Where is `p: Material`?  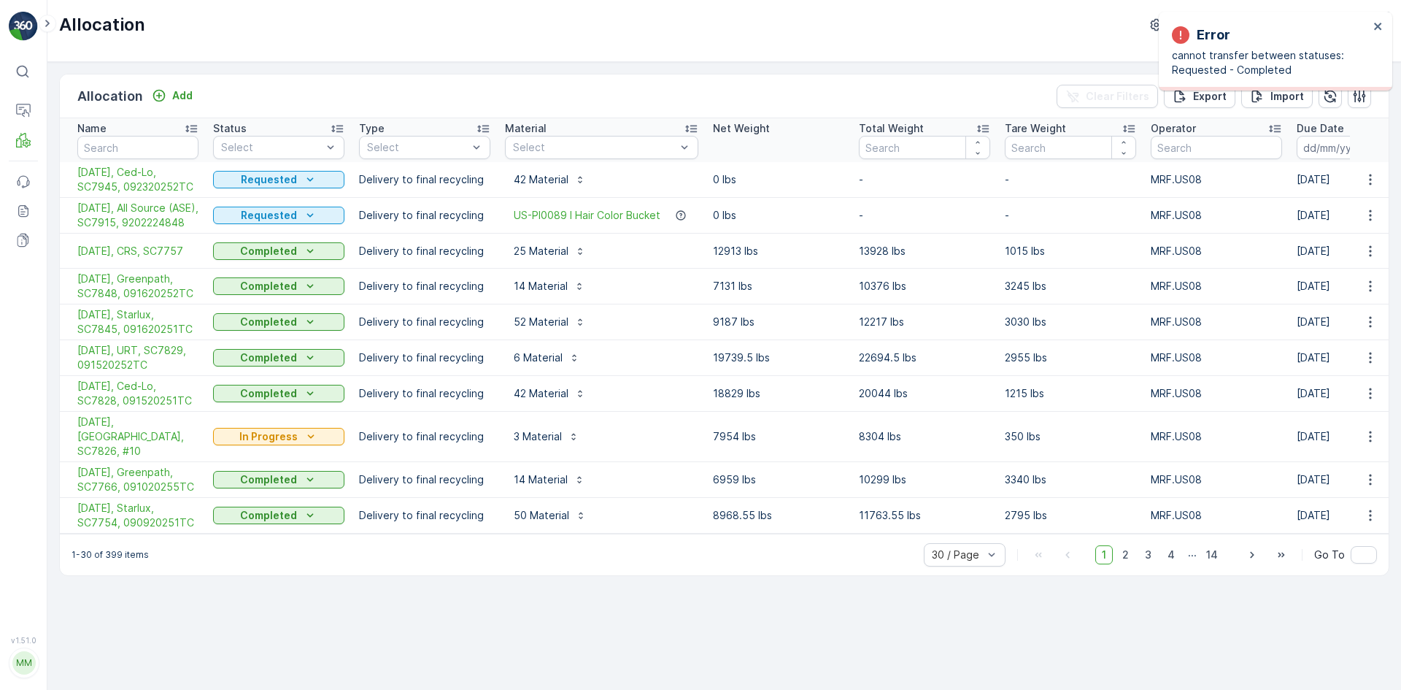
p: Material is located at coordinates (526, 128).